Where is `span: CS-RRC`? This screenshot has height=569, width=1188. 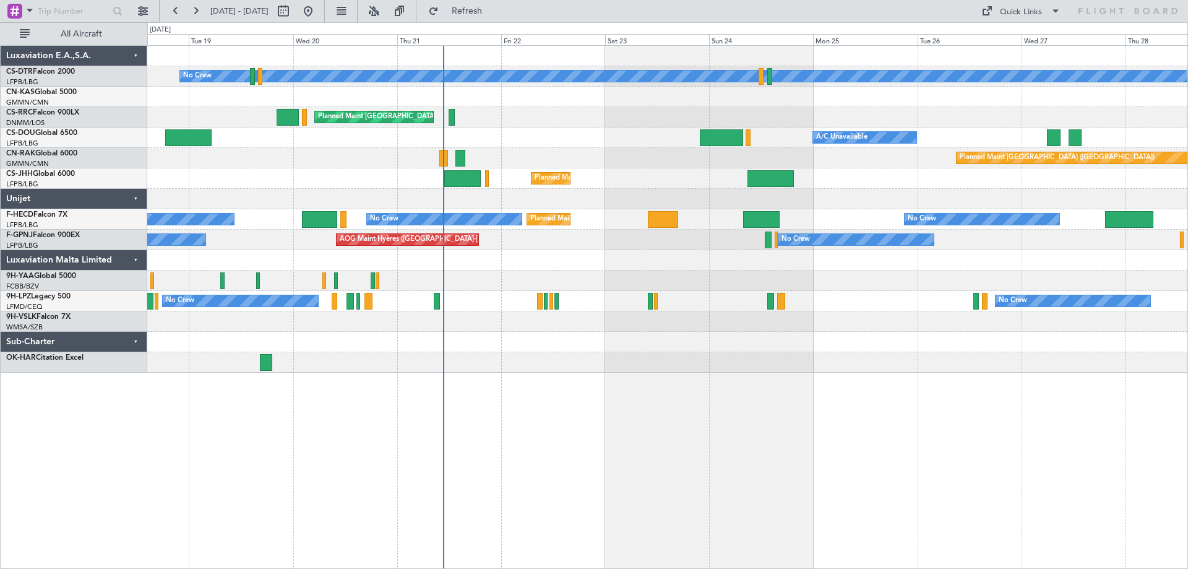
span: CS-RRC is located at coordinates (19, 113).